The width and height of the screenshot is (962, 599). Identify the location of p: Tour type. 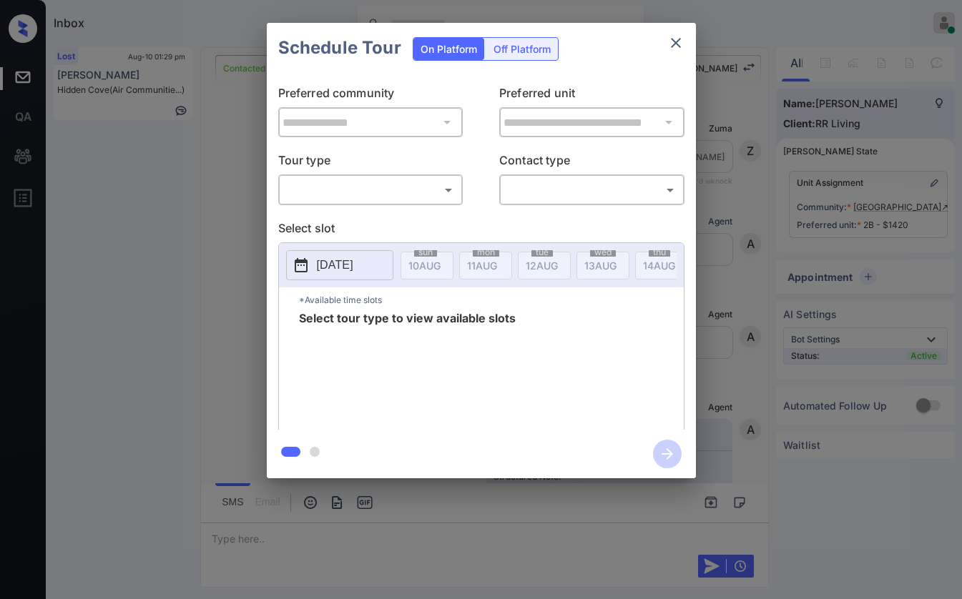
(370, 163).